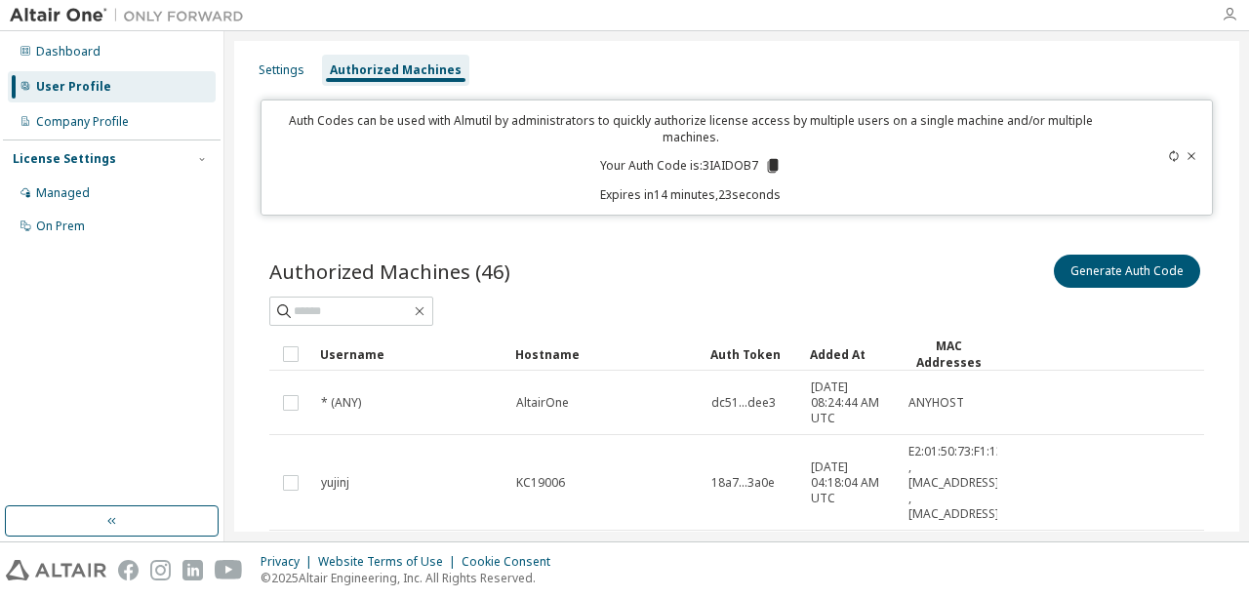  What do you see at coordinates (82, 122) in the screenshot?
I see `div: Company Profile` at bounding box center [82, 122].